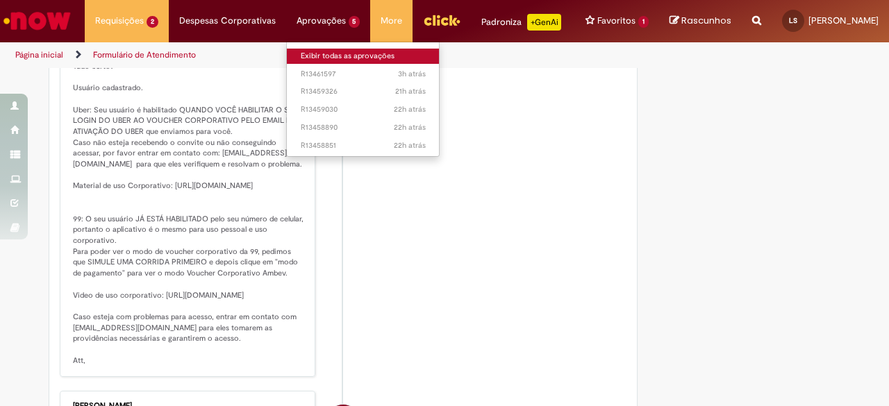  What do you see at coordinates (354, 22) in the screenshot?
I see `span: 5` at bounding box center [354, 22].